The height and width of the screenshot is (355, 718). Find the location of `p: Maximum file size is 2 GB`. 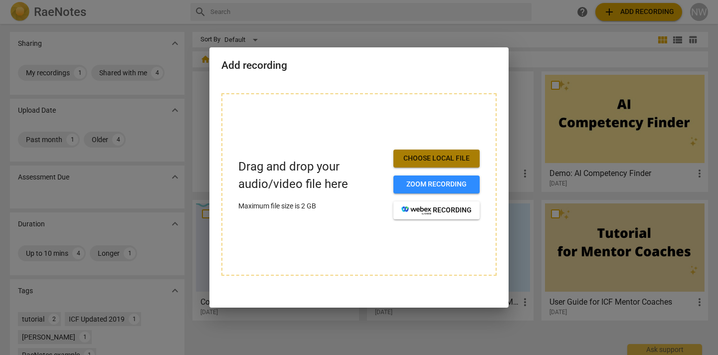

p: Maximum file size is 2 GB is located at coordinates (312, 206).